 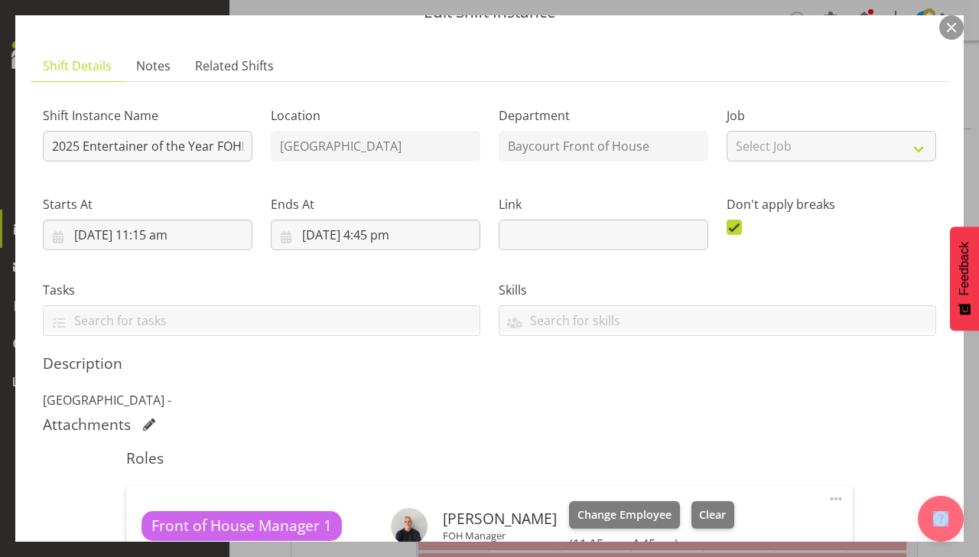 What do you see at coordinates (148, 204) in the screenshot?
I see `label: Starts At` at bounding box center [148, 204].